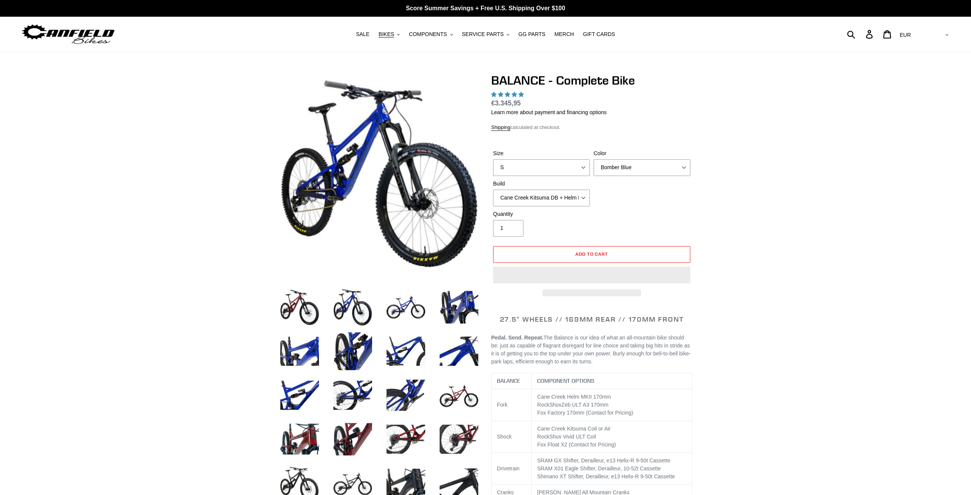 The width and height of the screenshot is (971, 495). What do you see at coordinates (430, 34) in the screenshot?
I see `button: COMPONENTS` at bounding box center [430, 34].